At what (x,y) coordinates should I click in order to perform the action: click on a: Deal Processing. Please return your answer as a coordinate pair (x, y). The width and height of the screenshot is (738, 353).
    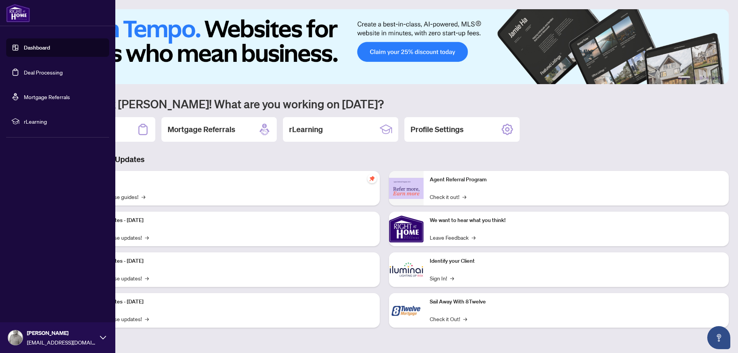
    Looking at the image, I should click on (43, 72).